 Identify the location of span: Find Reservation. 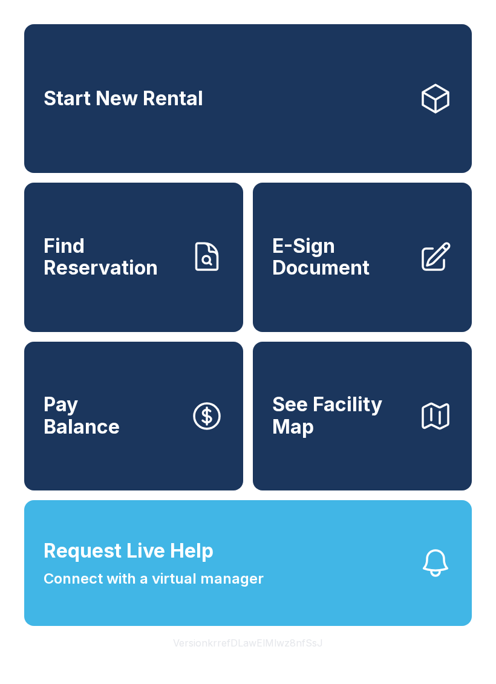
(112, 257).